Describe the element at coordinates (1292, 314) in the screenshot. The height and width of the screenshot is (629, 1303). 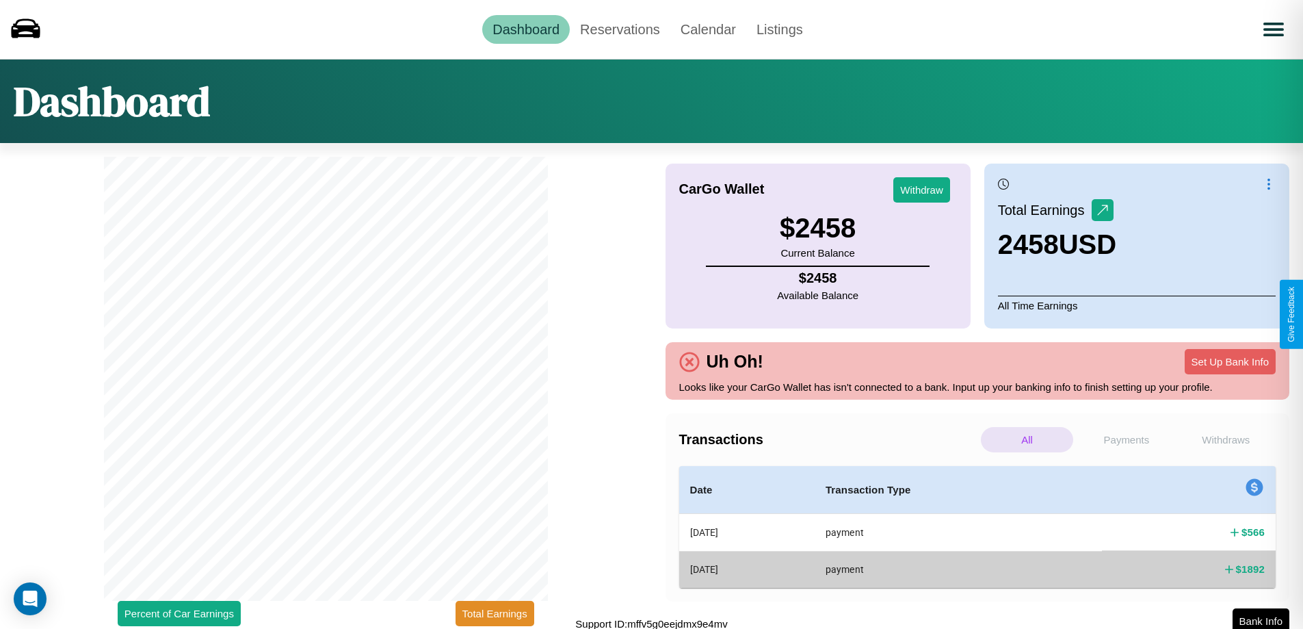
I see `div: Give Feedback` at that location.